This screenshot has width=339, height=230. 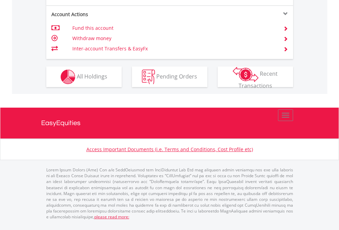 What do you see at coordinates (173, 28) in the screenshot?
I see `td: Fund this account` at bounding box center [173, 28].